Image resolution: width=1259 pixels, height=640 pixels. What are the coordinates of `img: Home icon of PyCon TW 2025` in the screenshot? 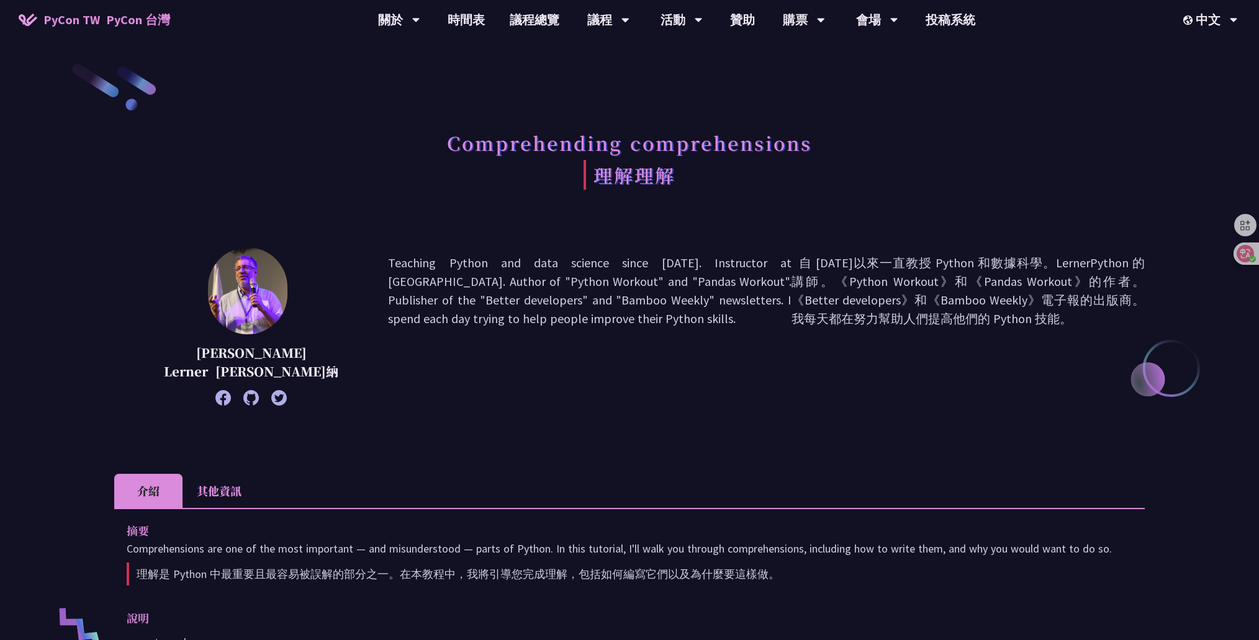 It's located at (28, 20).